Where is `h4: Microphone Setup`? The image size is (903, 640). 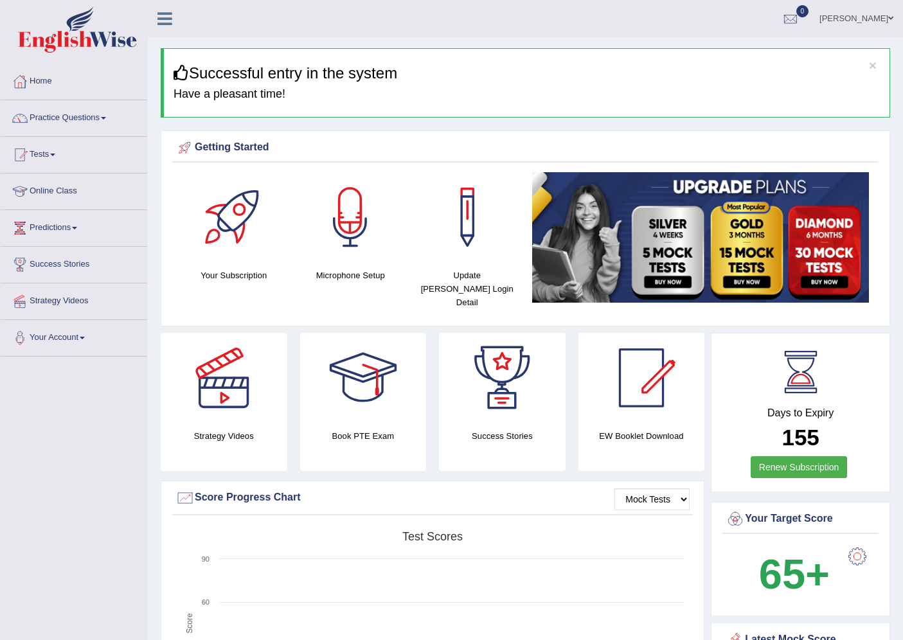 h4: Microphone Setup is located at coordinates (351, 275).